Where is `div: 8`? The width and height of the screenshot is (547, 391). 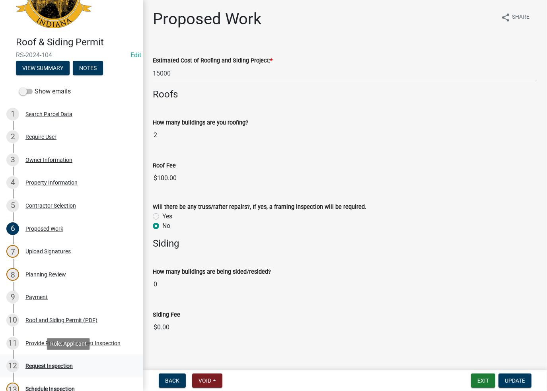 div: 8 is located at coordinates (13, 274).